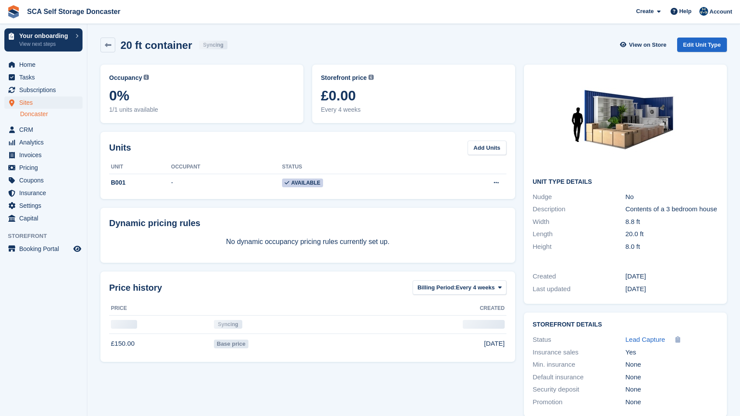 The width and height of the screenshot is (740, 416). What do you see at coordinates (579, 222) in the screenshot?
I see `div: Width` at bounding box center [579, 222].